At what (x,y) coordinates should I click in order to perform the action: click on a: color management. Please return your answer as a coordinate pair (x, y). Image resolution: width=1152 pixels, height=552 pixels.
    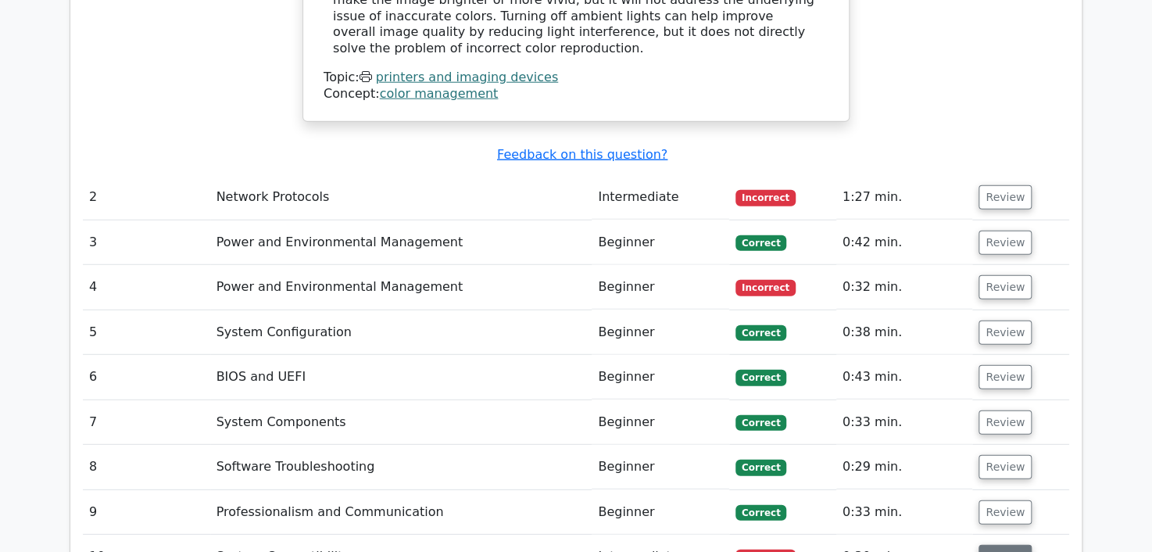
    Looking at the image, I should click on (439, 93).